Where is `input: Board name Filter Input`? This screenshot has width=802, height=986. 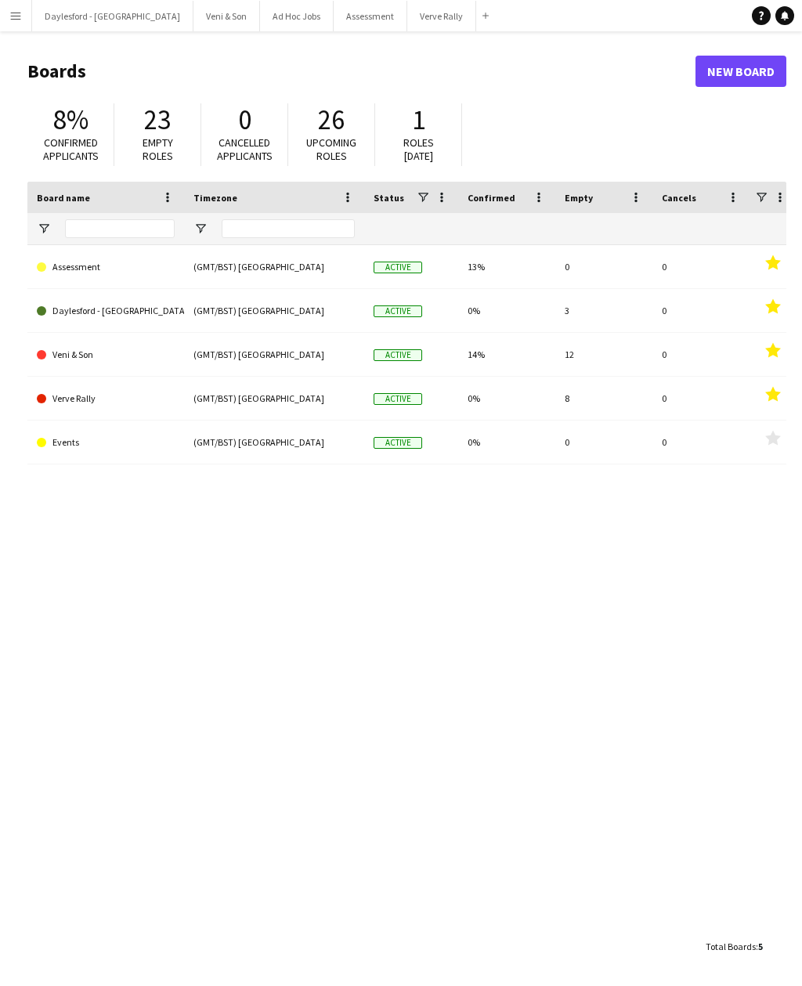 input: Board name Filter Input is located at coordinates (120, 229).